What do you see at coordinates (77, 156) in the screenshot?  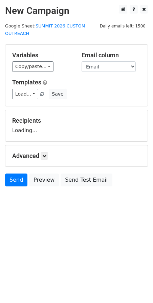 I see `h5: Advanced` at bounding box center [77, 156].